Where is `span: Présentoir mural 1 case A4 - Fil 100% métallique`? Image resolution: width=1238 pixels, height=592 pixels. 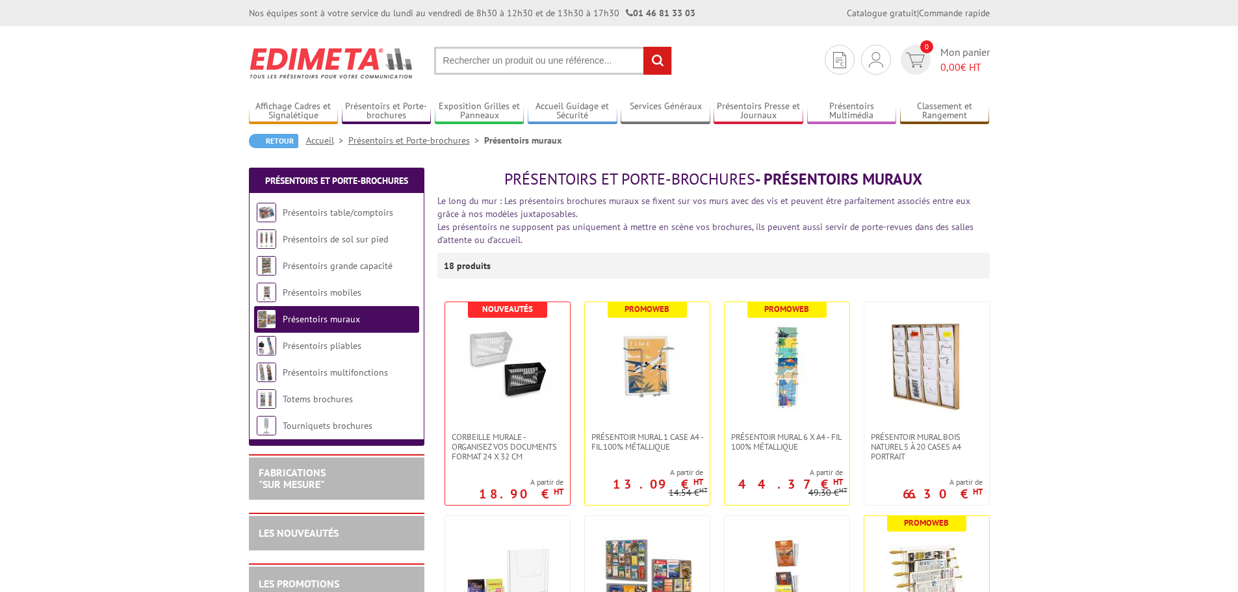
span: Présentoir mural 1 case A4 - Fil 100% métallique is located at coordinates (647, 442).